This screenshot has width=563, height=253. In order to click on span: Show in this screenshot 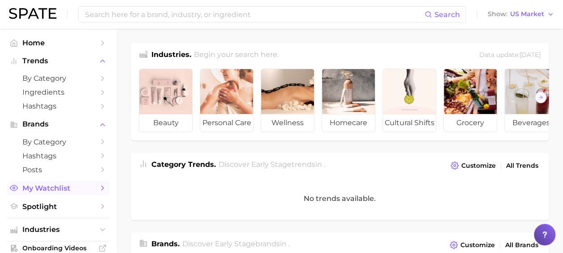, I will do `click(498, 14)`.